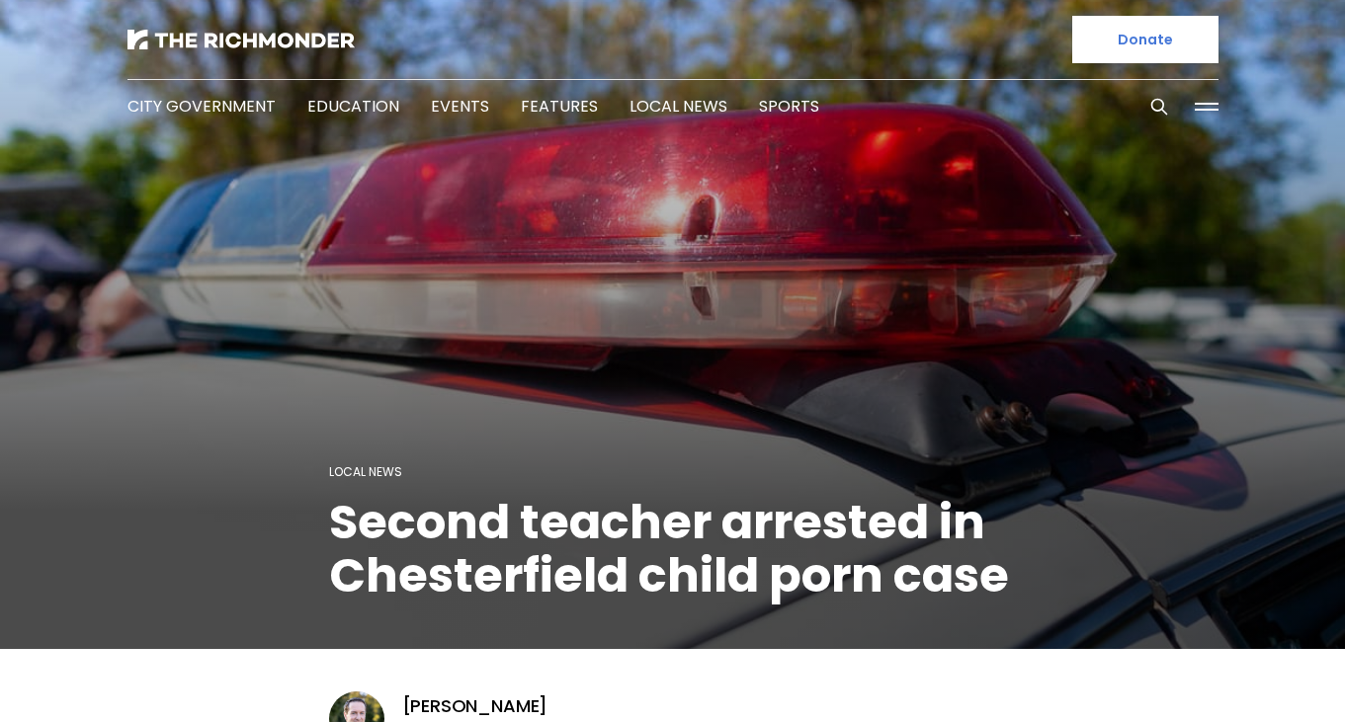  What do you see at coordinates (459, 106) in the screenshot?
I see `a: Events` at bounding box center [459, 106].